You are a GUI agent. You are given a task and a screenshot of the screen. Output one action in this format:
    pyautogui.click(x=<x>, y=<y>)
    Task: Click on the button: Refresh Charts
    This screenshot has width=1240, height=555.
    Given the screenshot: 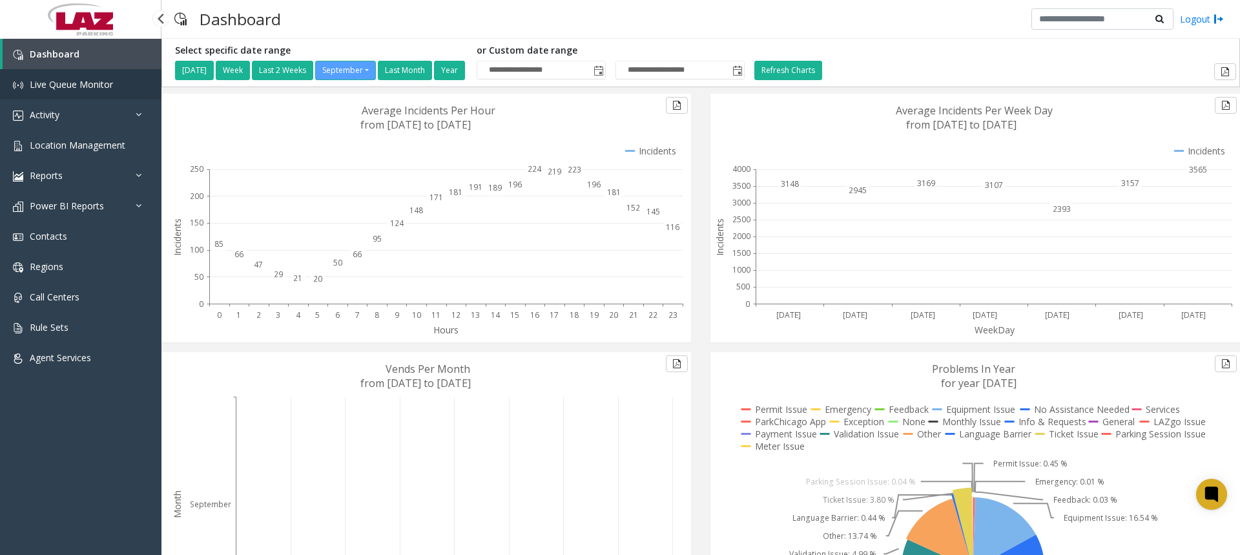 What is the action you would take?
    pyautogui.click(x=788, y=70)
    